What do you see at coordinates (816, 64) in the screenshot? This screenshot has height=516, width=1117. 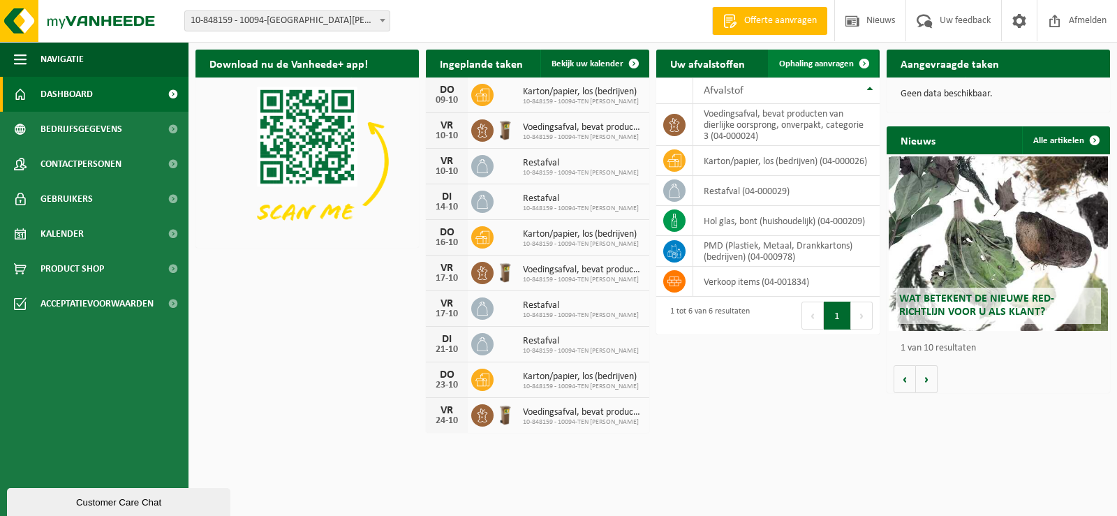 I see `span: Ophaling aanvragen` at bounding box center [816, 64].